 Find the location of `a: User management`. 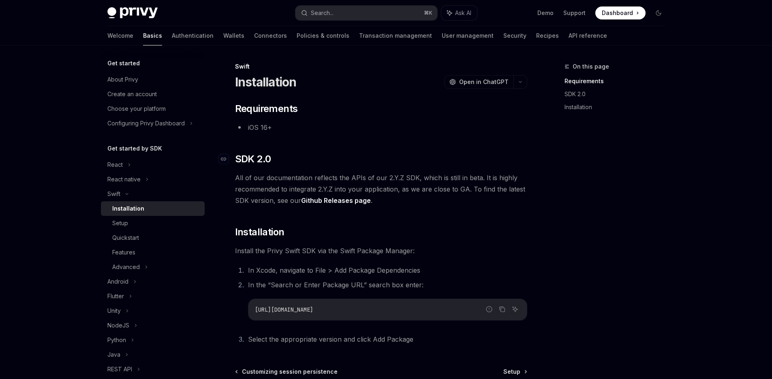

a: User management is located at coordinates (468, 36).